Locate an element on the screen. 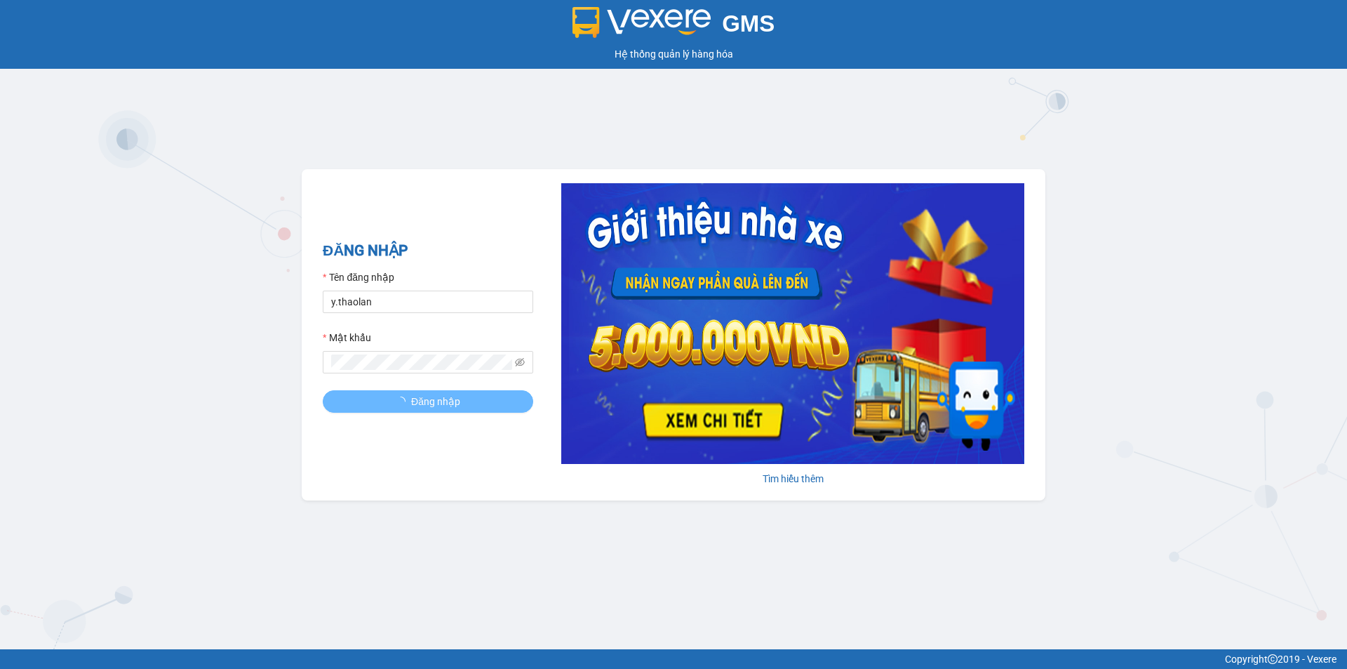 This screenshot has height=669, width=1347. button: Đăng nhập is located at coordinates (428, 401).